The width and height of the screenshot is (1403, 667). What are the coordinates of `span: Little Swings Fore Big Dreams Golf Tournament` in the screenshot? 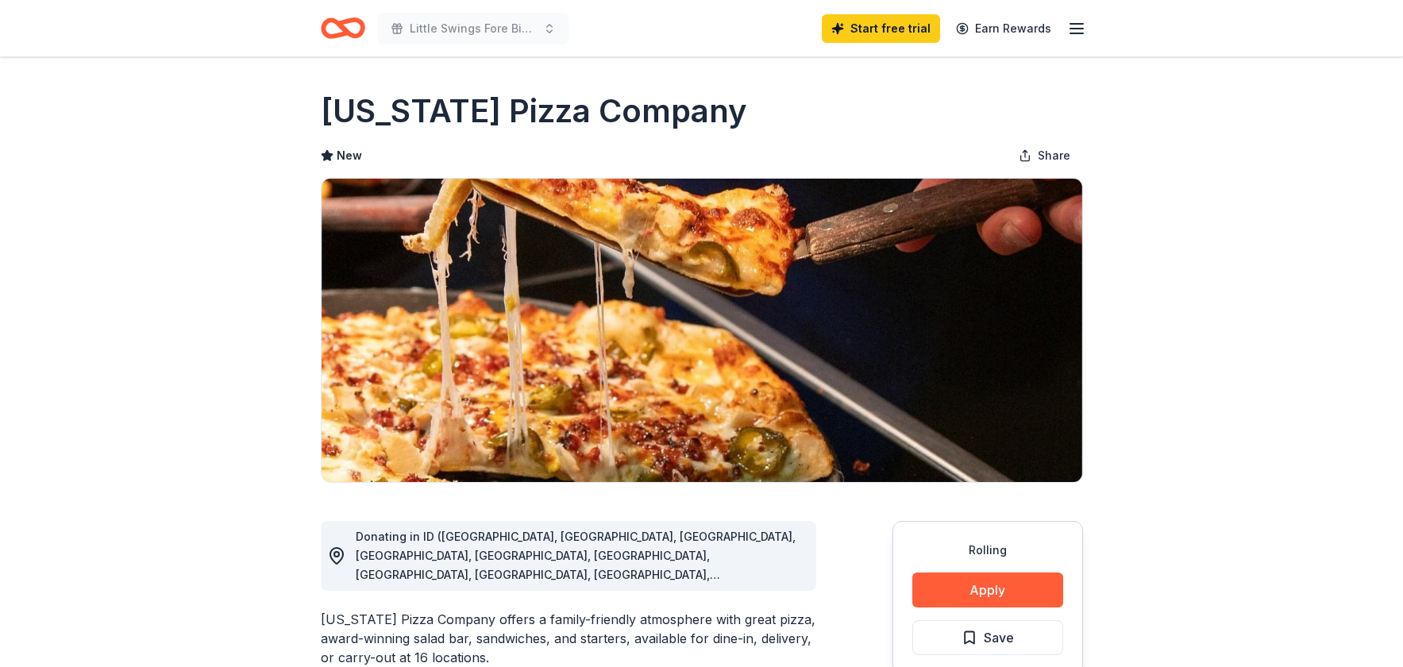 It's located at (473, 29).